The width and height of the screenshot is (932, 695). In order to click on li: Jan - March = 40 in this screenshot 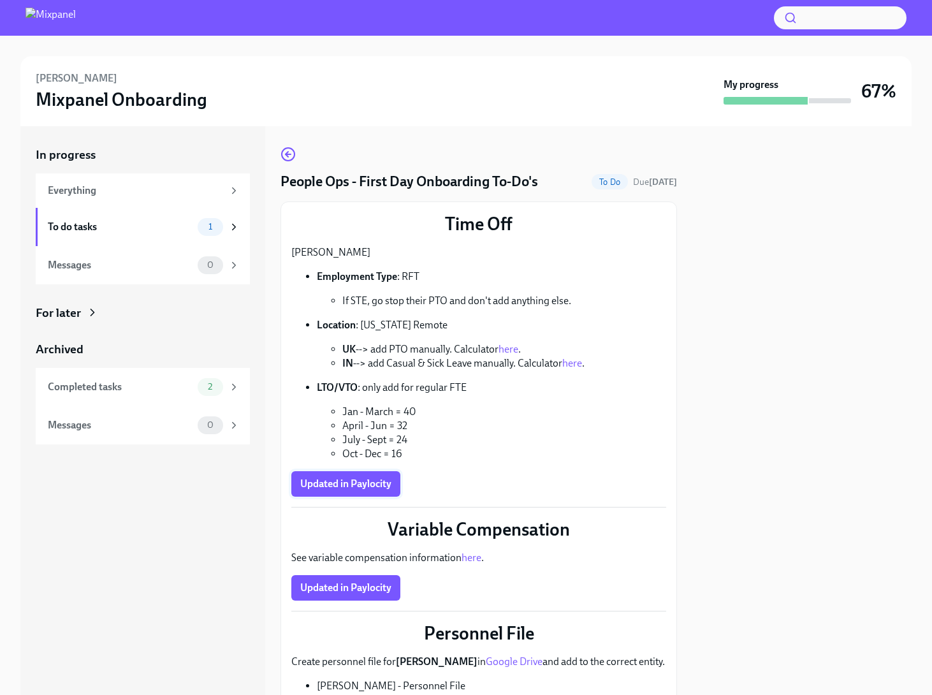, I will do `click(504, 412)`.